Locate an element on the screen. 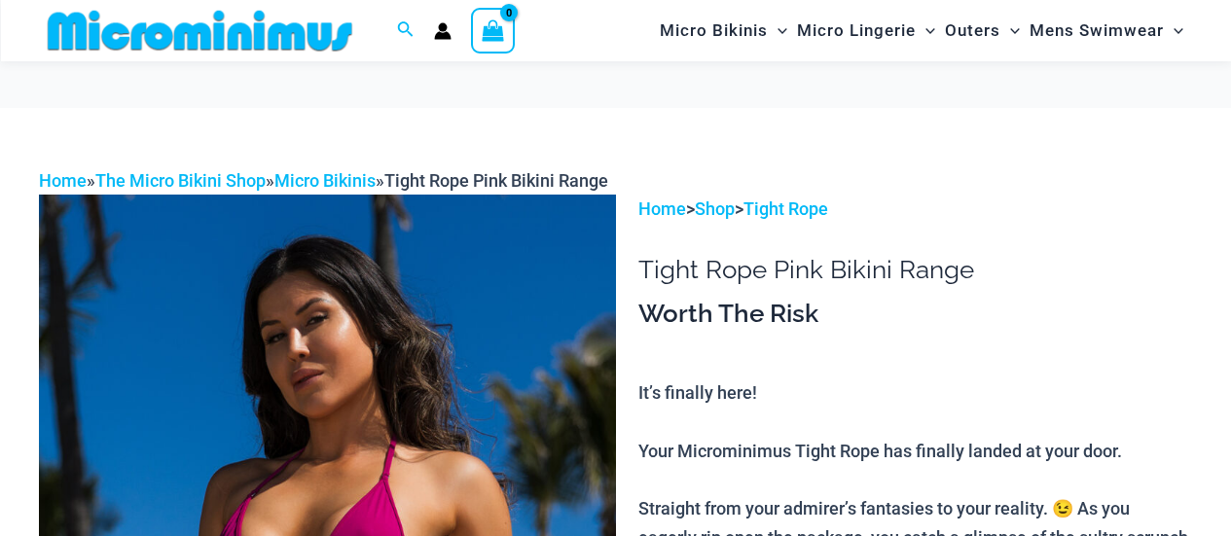 The height and width of the screenshot is (536, 1231). a: OutersMenu ToggleMenu Toggle is located at coordinates (982, 30).